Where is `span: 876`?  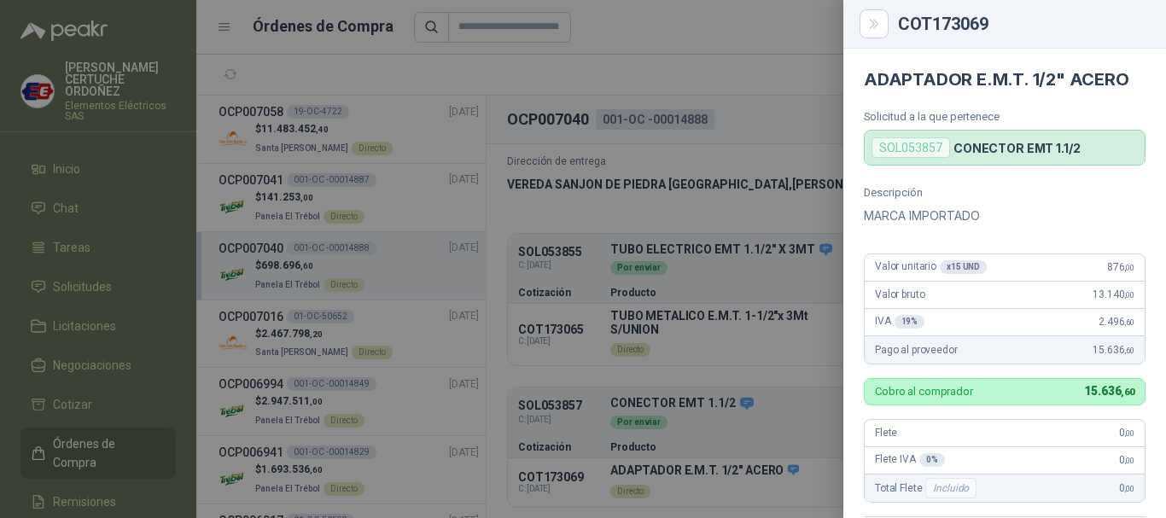
span: 876 is located at coordinates (1121, 267).